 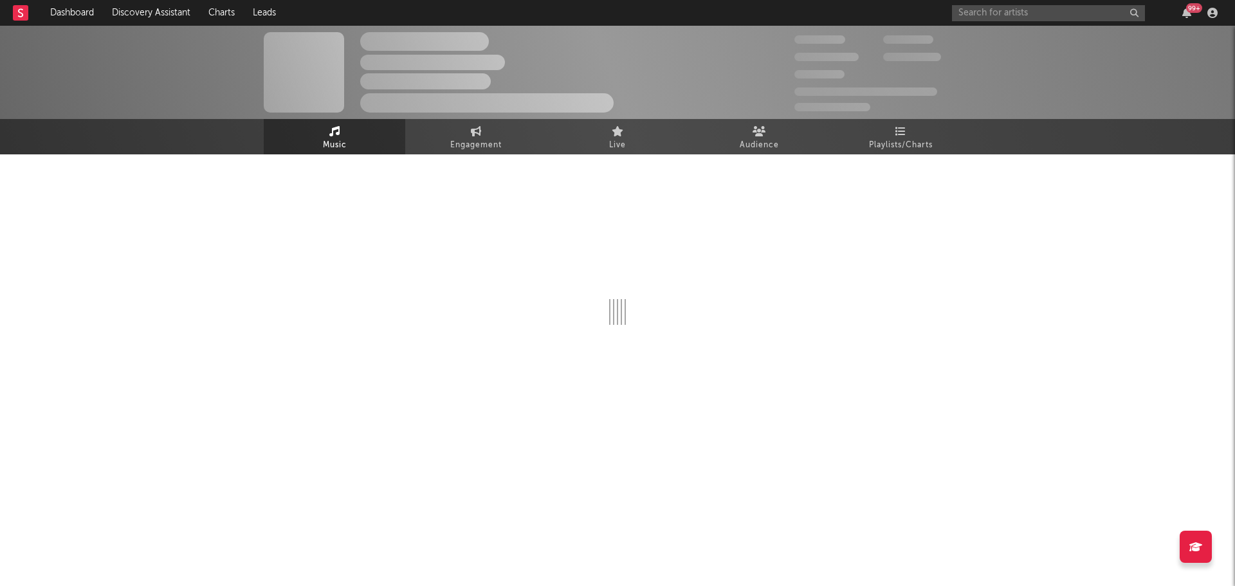 I want to click on a: Music, so click(x=334, y=136).